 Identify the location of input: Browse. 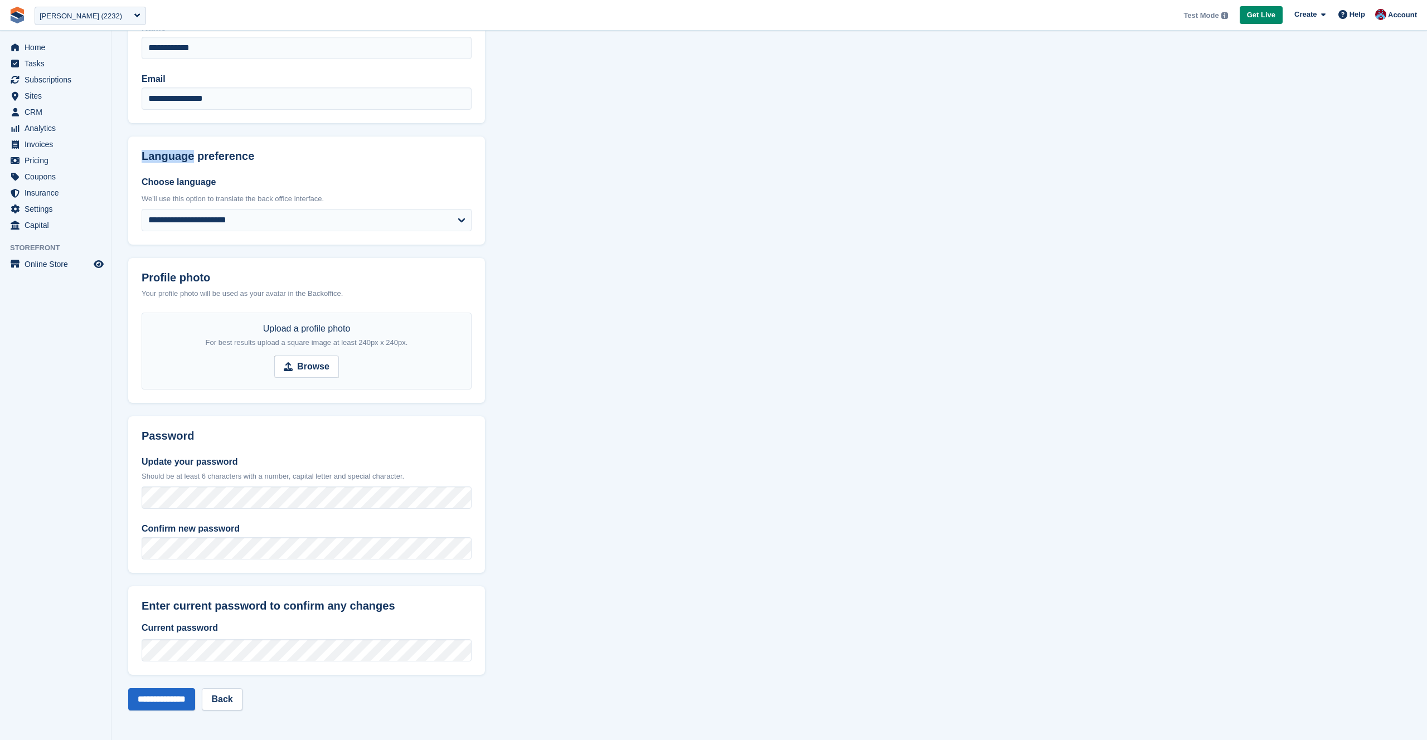
(307, 367).